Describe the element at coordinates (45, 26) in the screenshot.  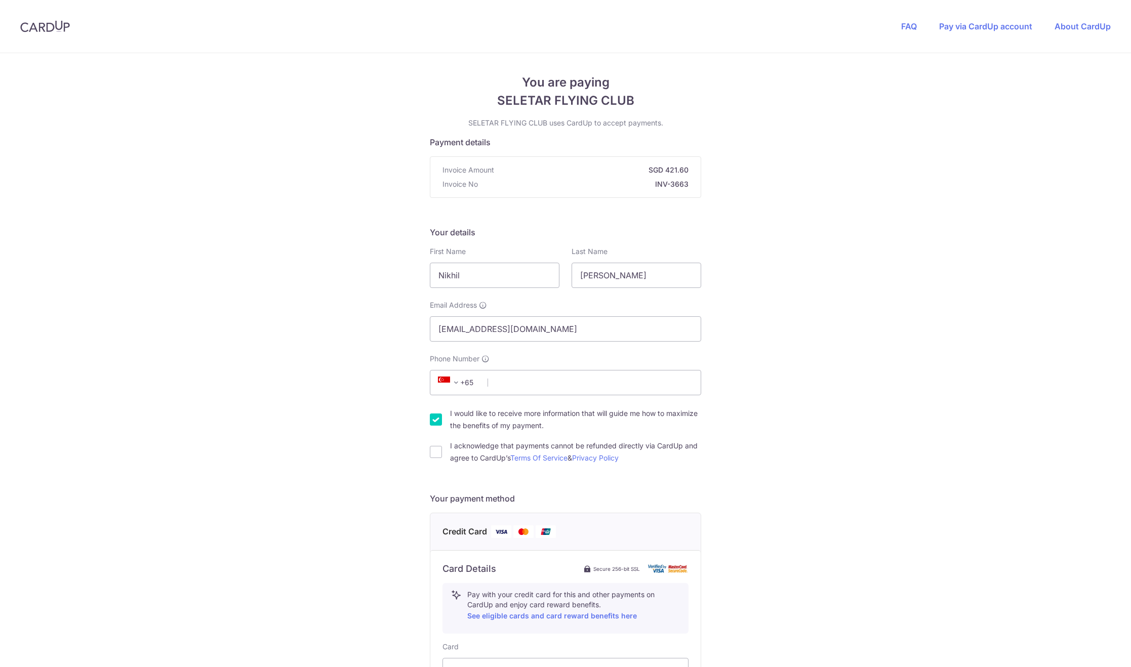
I see `img: CardUp` at that location.